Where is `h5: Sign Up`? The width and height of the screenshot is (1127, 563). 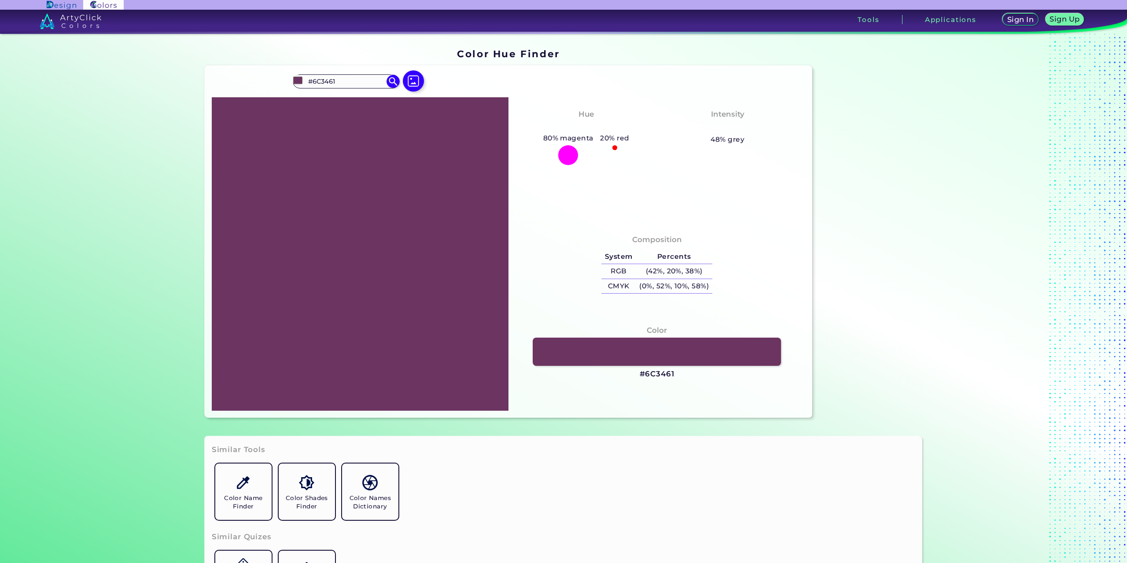 h5: Sign Up is located at coordinates (1065, 19).